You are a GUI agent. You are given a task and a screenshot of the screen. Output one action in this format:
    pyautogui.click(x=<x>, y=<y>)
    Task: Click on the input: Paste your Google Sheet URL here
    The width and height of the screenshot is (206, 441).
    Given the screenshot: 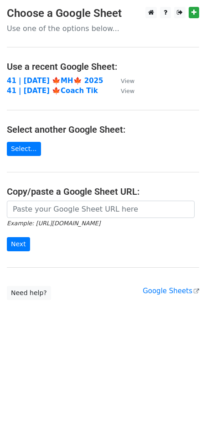 What is the action you would take?
    pyautogui.click(x=101, y=209)
    